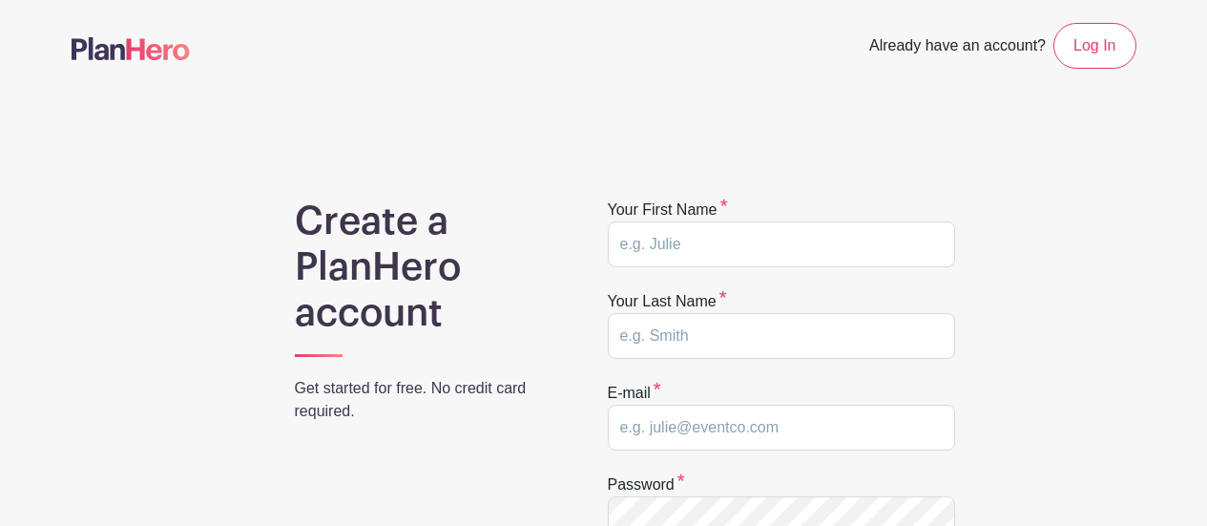 The width and height of the screenshot is (1207, 526). What do you see at coordinates (646, 485) in the screenshot?
I see `label: Password` at bounding box center [646, 485].